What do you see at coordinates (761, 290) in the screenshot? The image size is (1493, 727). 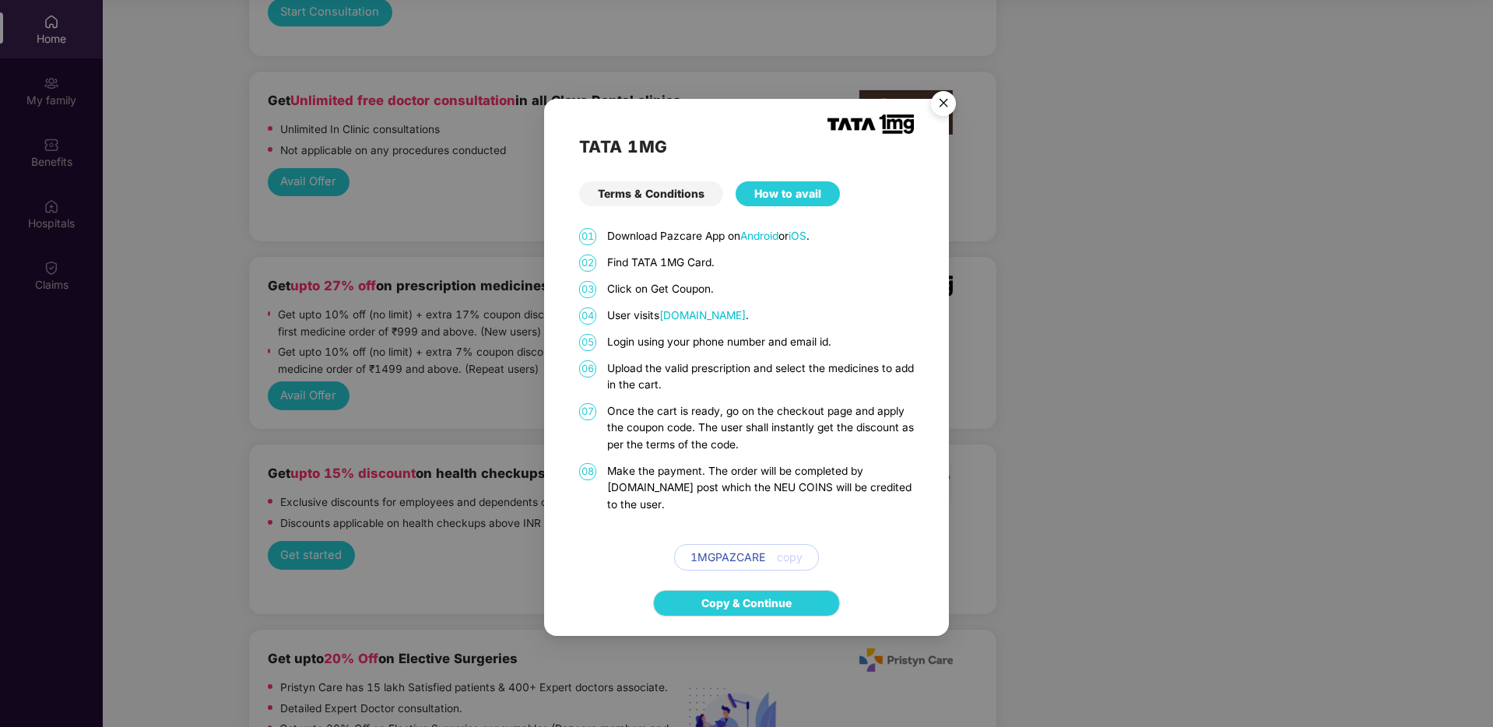 I see `p: Click on Get Coupon.` at bounding box center [761, 290].